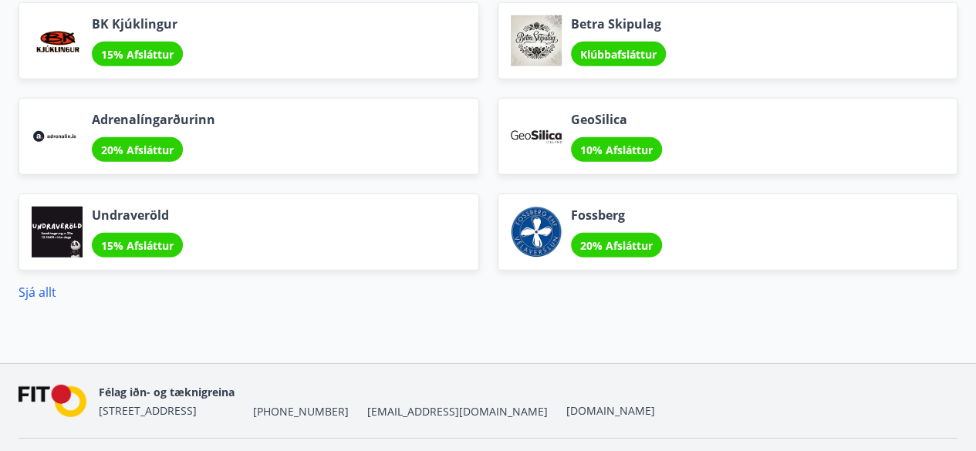  What do you see at coordinates (52, 401) in the screenshot?
I see `img: FPQVkF9lTnNbbaRSFyT17YYeljoOGk5m51IhT0bO.png` at bounding box center [52, 401].